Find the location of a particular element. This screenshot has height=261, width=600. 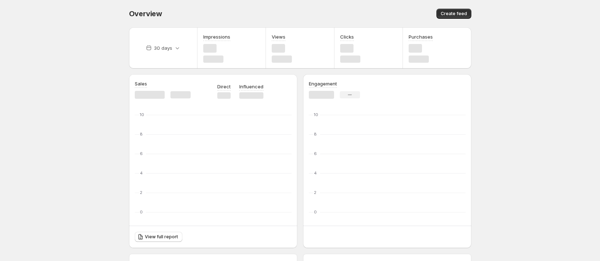

span: Create feed is located at coordinates (454, 14).